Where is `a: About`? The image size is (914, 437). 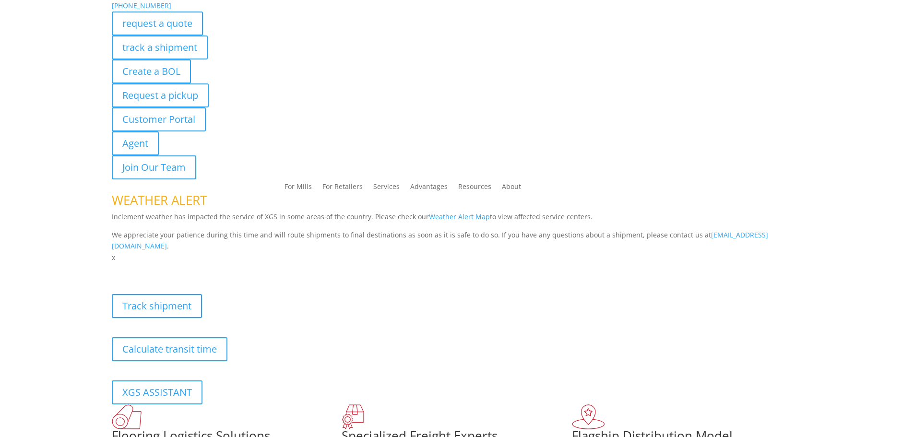 a: About is located at coordinates (512, 189).